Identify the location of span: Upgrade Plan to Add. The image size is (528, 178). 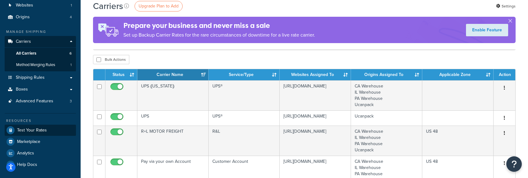
(159, 6).